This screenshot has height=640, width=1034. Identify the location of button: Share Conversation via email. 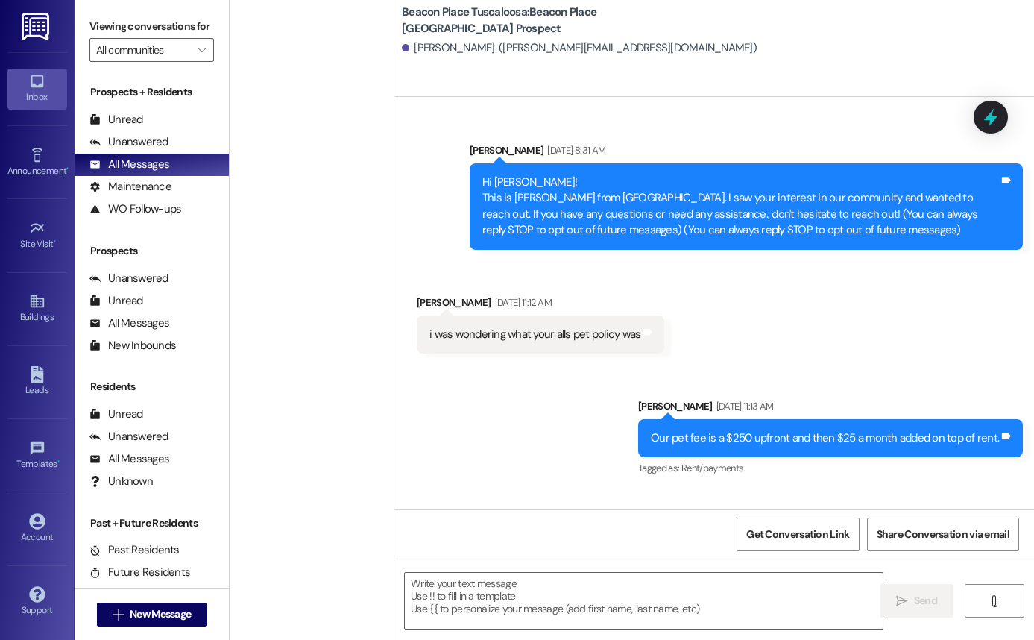
(943, 534).